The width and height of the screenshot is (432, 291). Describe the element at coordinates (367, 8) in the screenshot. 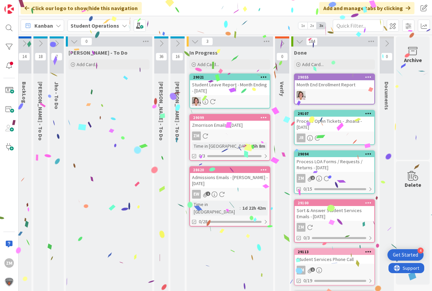

I see `div: Add and manage tabs by clicking` at that location.